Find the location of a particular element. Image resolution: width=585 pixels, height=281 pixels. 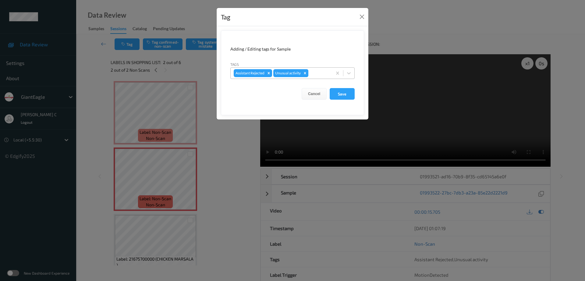

div: Unusual activity is located at coordinates (287, 73).